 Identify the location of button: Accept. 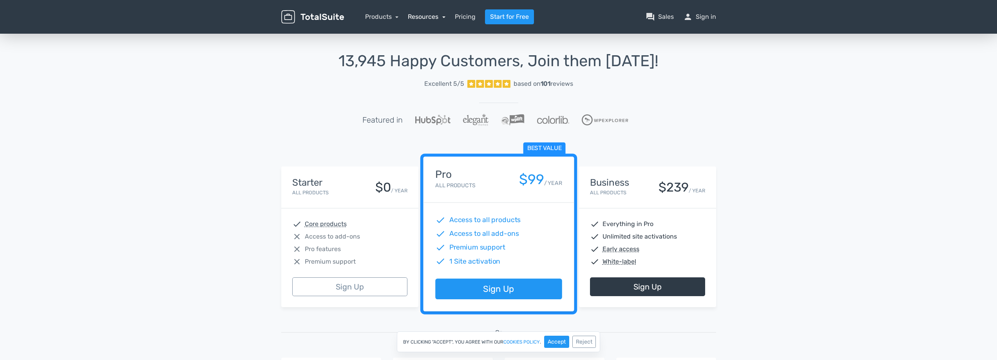
(557, 342).